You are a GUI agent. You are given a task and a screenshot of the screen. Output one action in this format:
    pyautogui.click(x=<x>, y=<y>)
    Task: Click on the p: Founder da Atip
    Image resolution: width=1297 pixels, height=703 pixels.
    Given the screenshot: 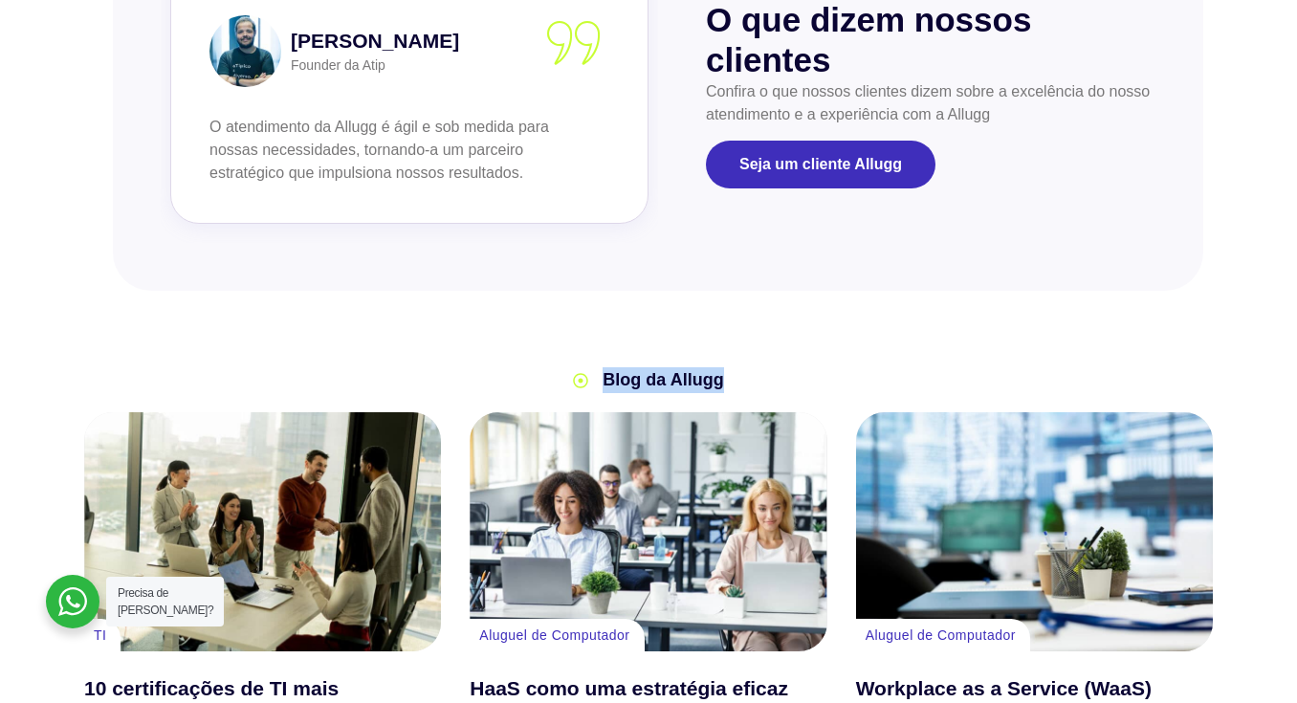 What is the action you would take?
    pyautogui.click(x=375, y=65)
    